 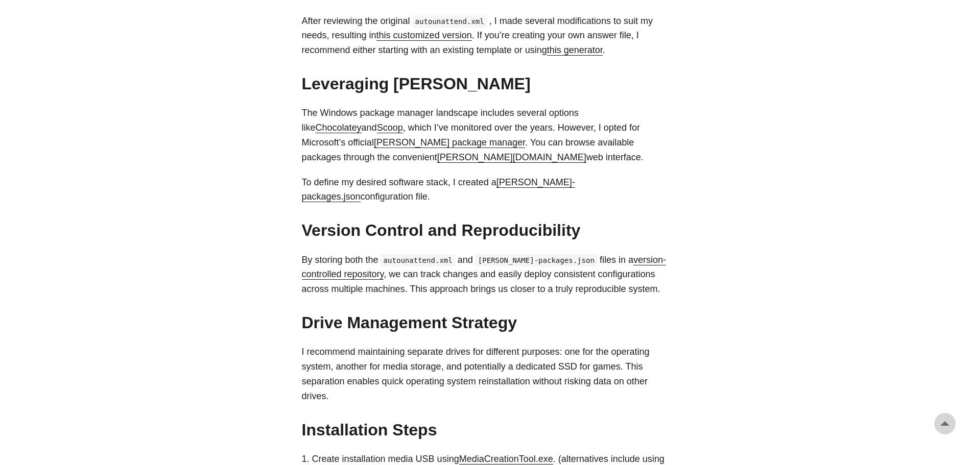 I want to click on a: Chocolatey, so click(x=339, y=128).